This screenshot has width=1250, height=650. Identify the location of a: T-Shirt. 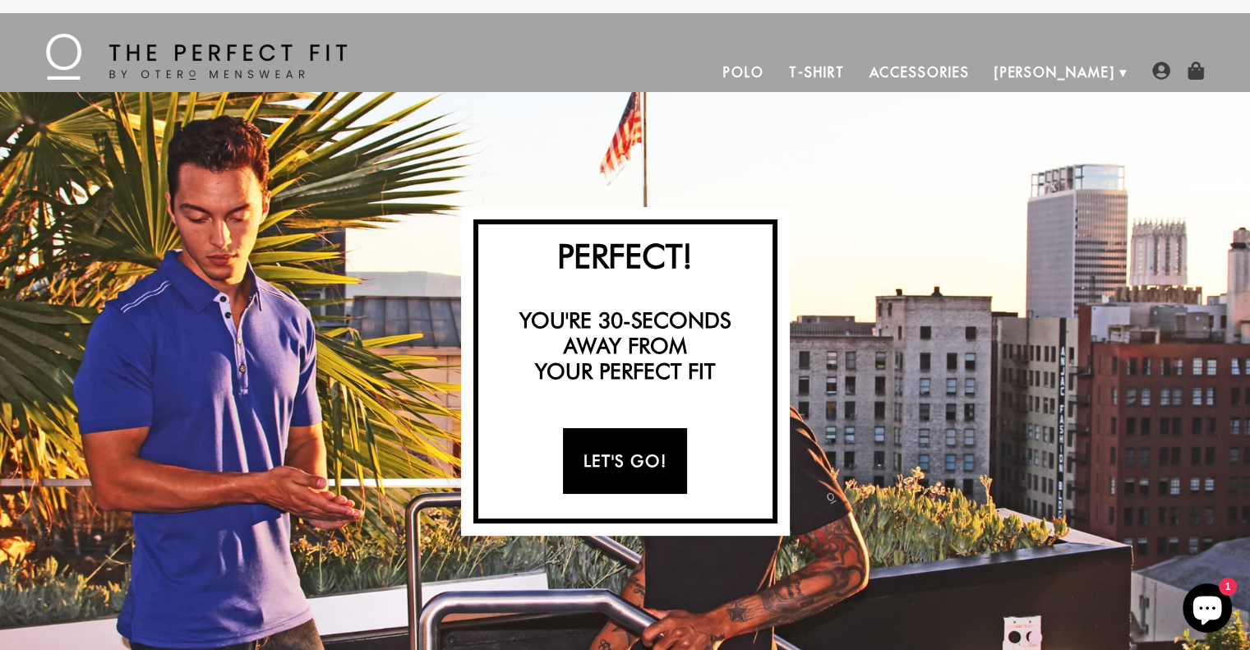
(816, 72).